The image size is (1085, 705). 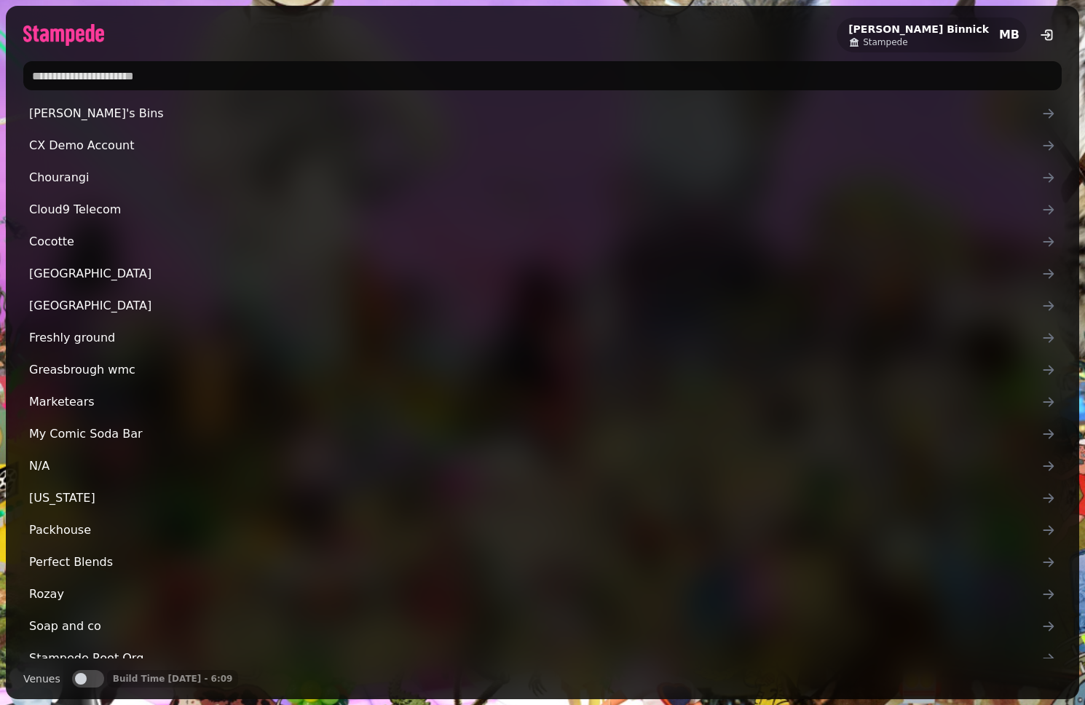 I want to click on a: Soap and co, so click(x=543, y=626).